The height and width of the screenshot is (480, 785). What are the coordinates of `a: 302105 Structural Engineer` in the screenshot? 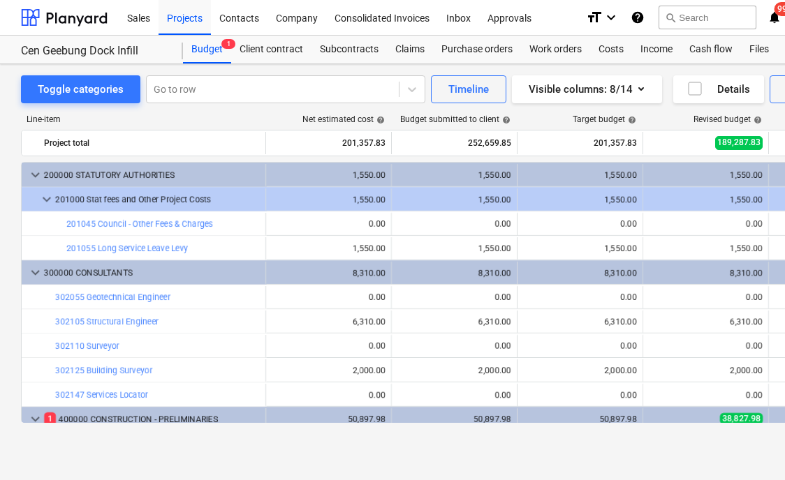 It's located at (107, 322).